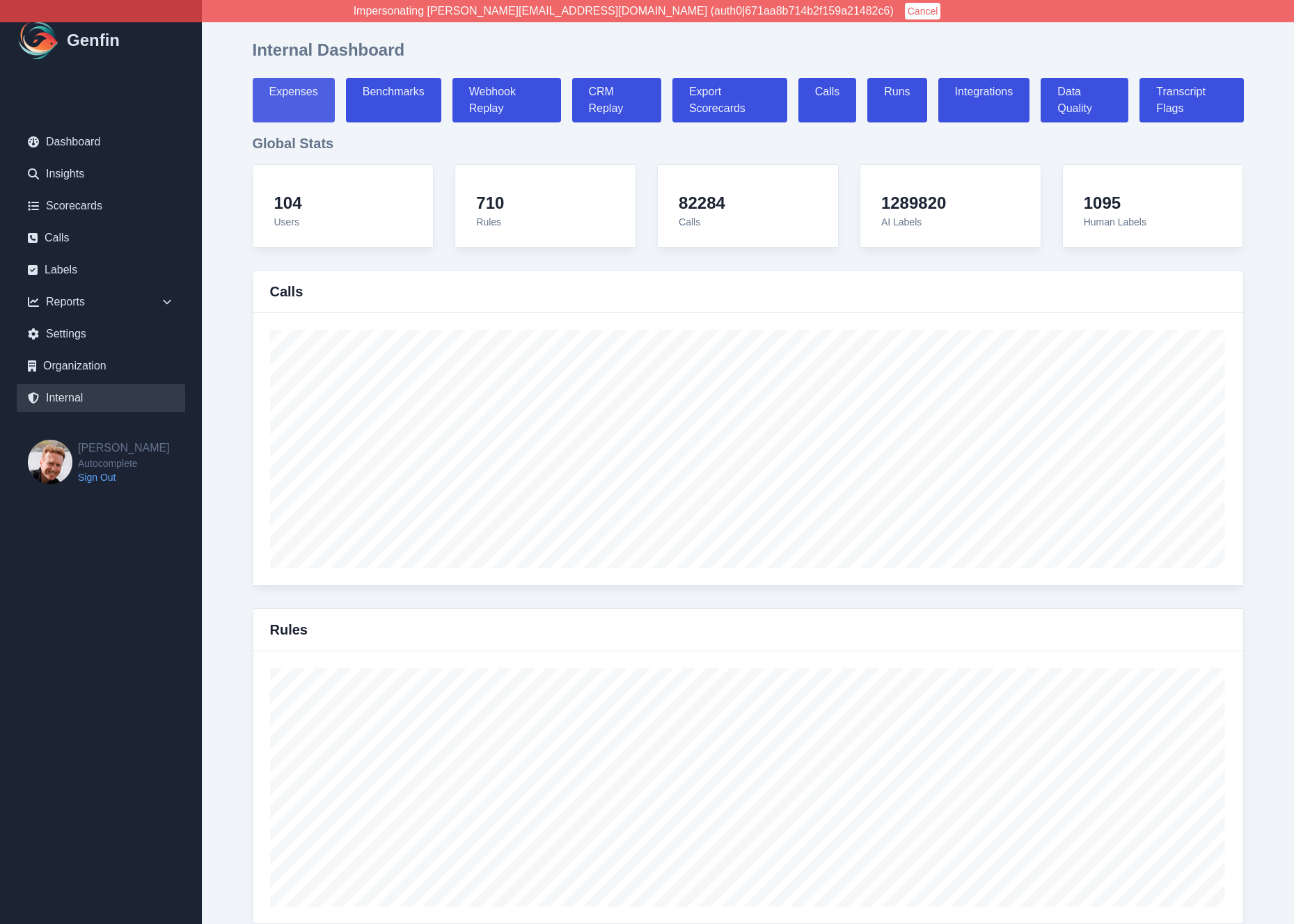 This screenshot has height=924, width=1294. Describe the element at coordinates (287, 222) in the screenshot. I see `span: Users` at that location.